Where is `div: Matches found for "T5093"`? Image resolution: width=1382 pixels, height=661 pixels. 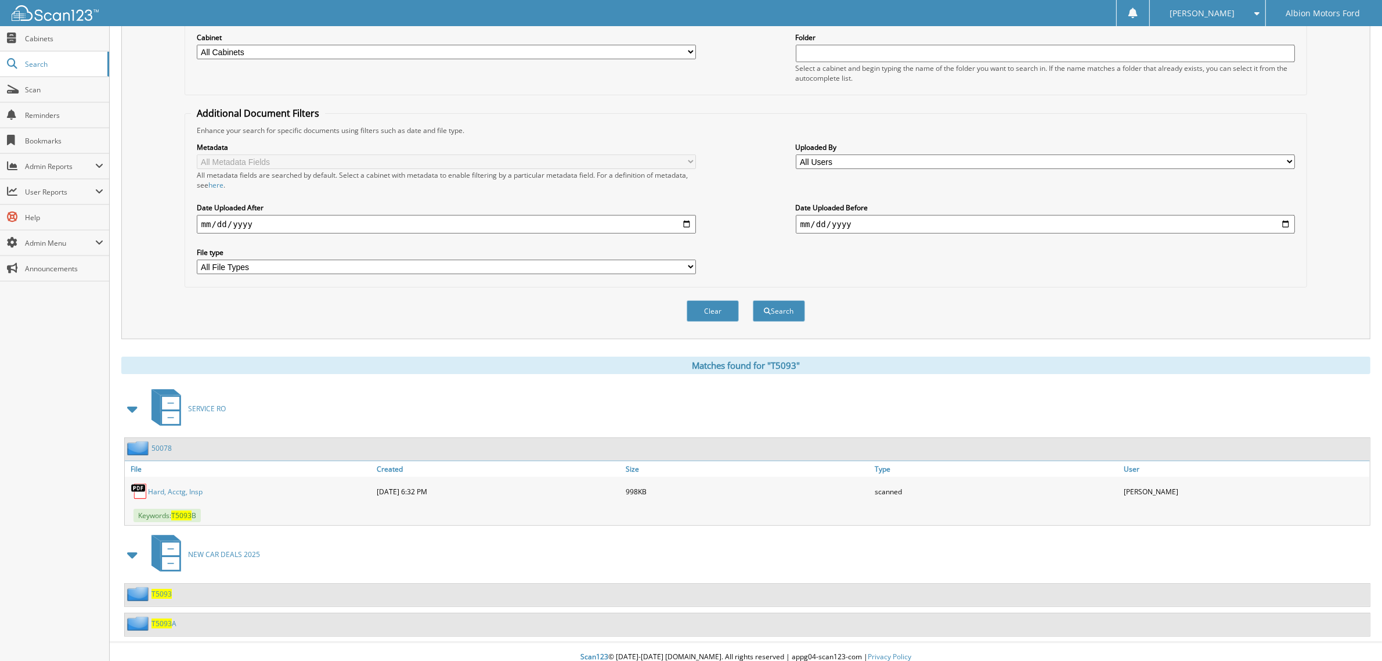 div: Matches found for "T5093" is located at coordinates (746, 365).